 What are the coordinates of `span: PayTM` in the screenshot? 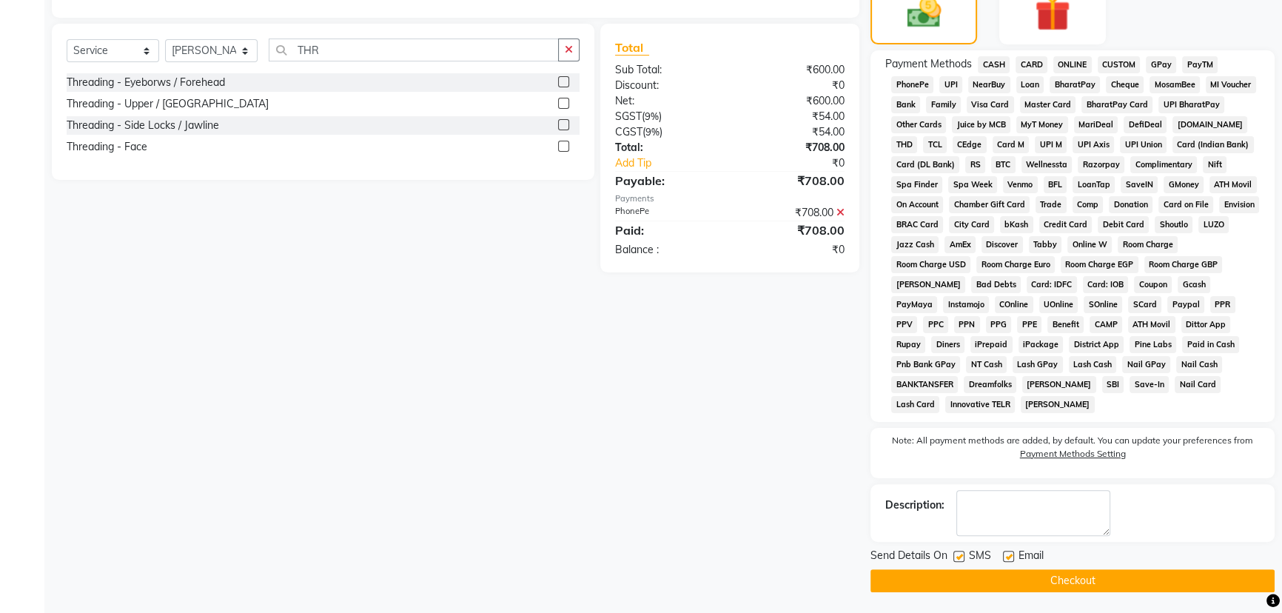 It's located at (1200, 64).